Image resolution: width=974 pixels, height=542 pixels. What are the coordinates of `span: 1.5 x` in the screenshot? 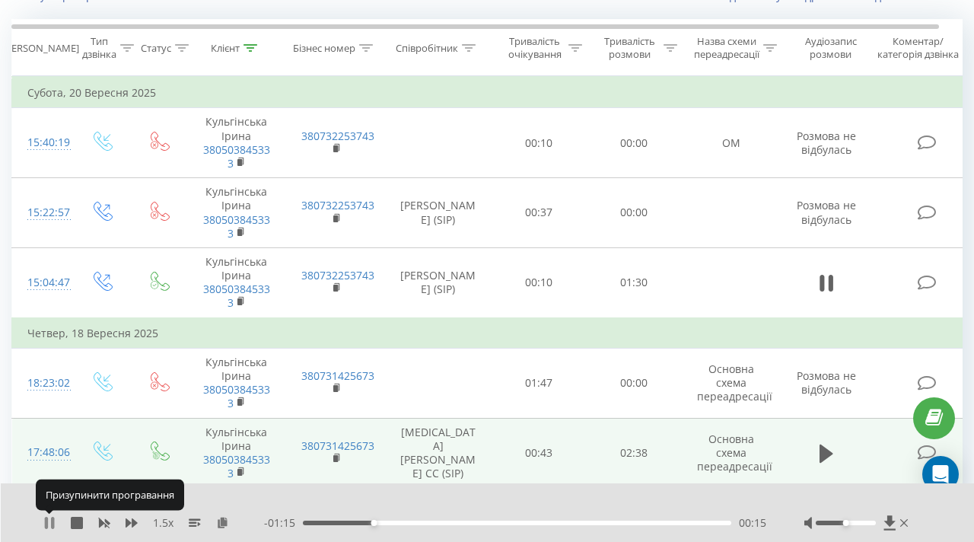 It's located at (163, 523).